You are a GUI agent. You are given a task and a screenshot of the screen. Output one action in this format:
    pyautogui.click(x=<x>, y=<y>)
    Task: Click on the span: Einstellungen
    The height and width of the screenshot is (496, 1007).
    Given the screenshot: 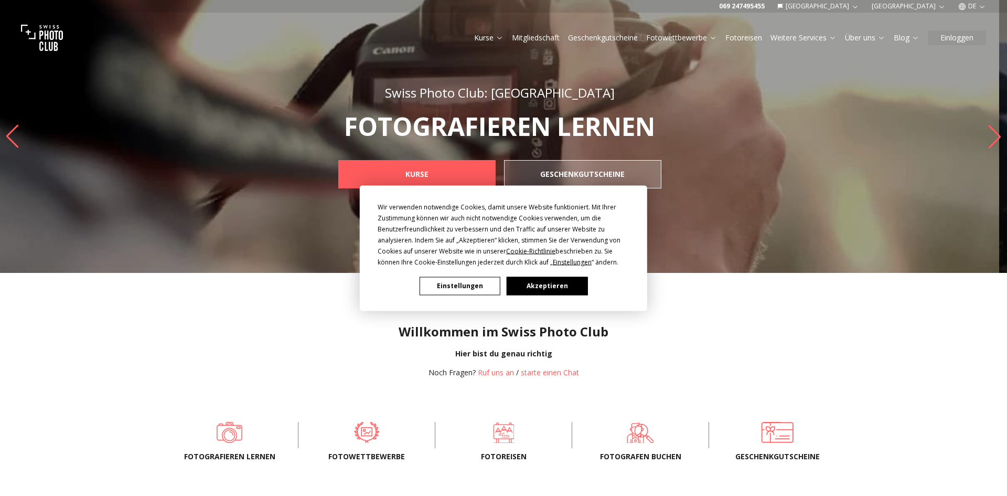 What is the action you would take?
    pyautogui.click(x=572, y=261)
    